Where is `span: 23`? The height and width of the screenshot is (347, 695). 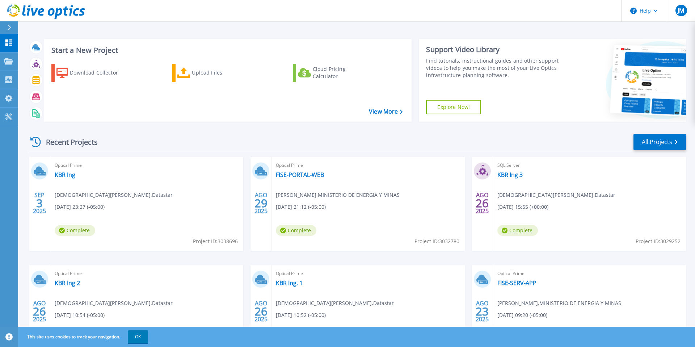
span: 23 is located at coordinates (482, 311).